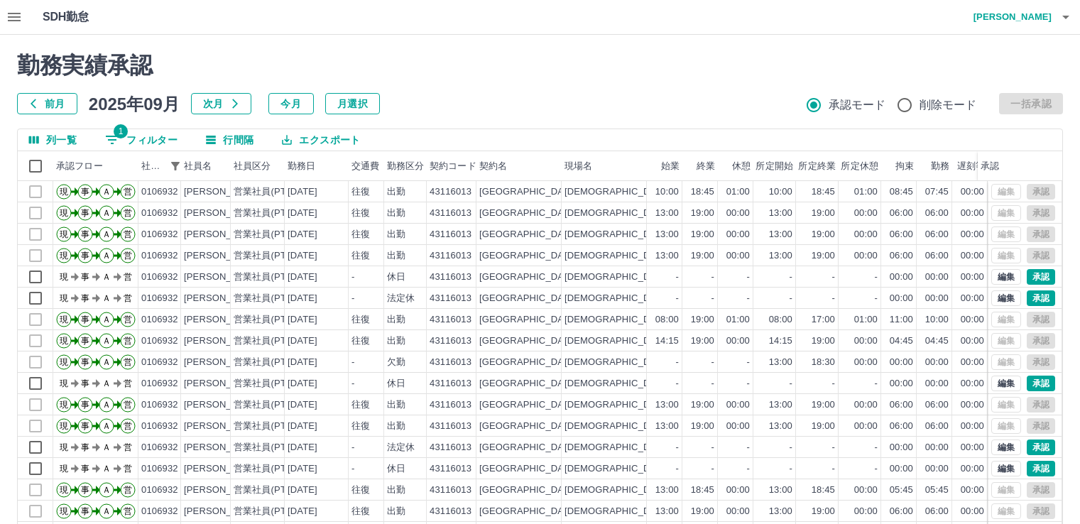 The width and height of the screenshot is (1080, 524). Describe the element at coordinates (899, 166) in the screenshot. I see `div: 拘束` at that location.